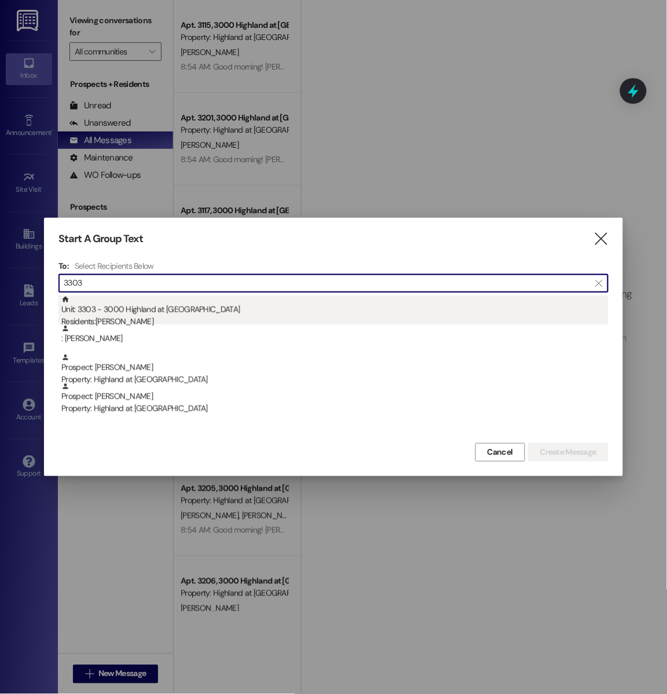  What do you see at coordinates (64, 266) in the screenshot?
I see `h3: To:` at bounding box center [64, 266].